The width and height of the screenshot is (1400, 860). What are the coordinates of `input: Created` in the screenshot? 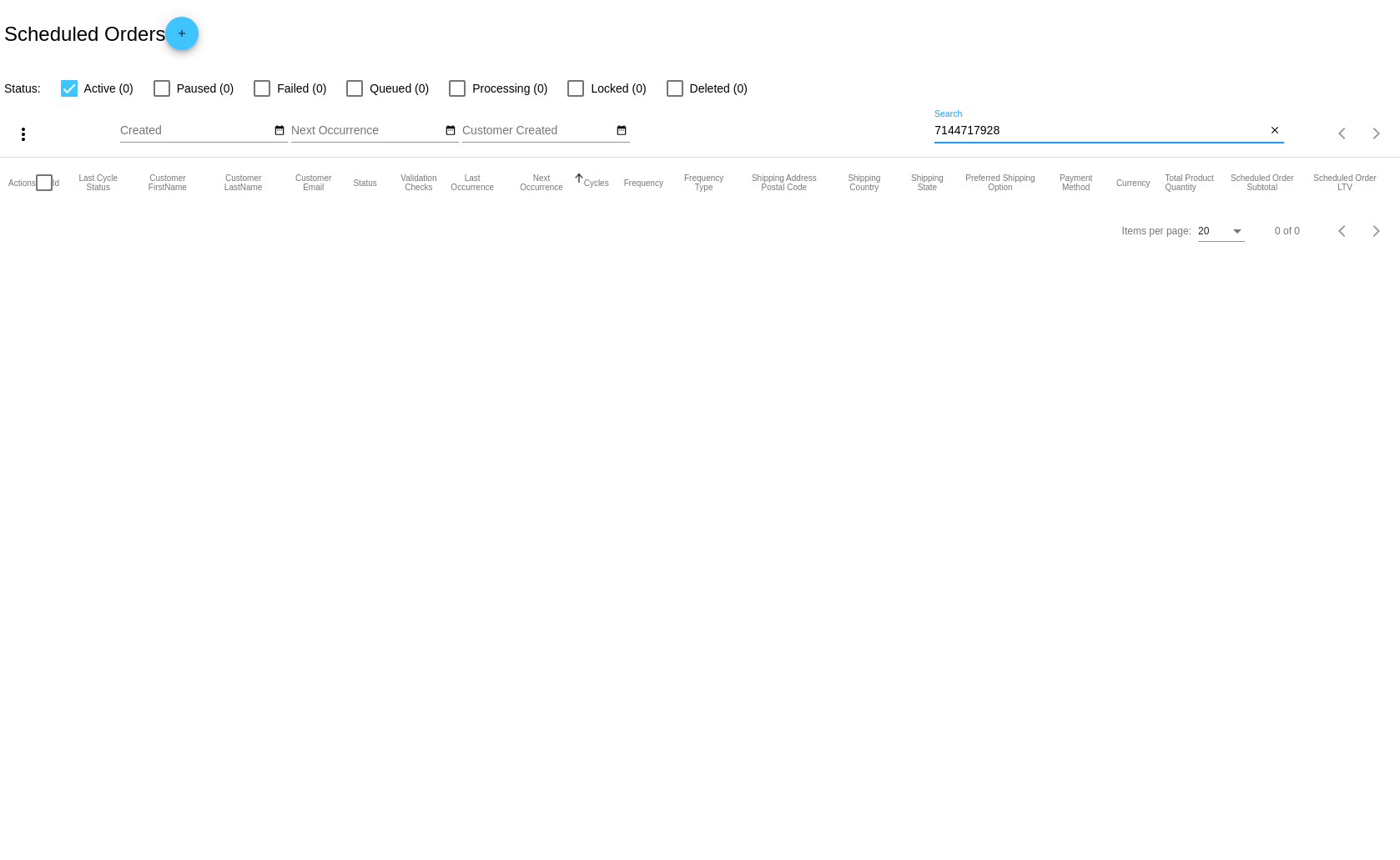 It's located at (195, 131).